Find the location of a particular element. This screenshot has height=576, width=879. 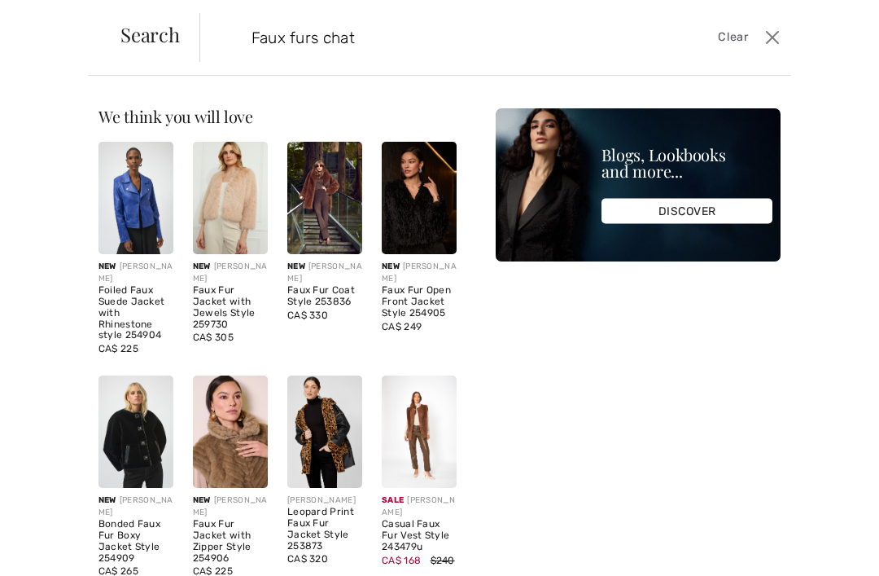

img: Faux Fur Jacket with Zipper Style 254906. Black is located at coordinates (230, 432).